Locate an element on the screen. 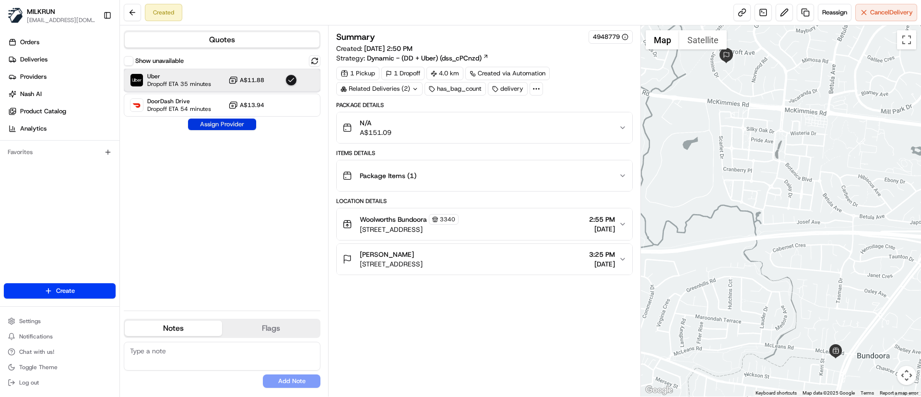  div: 4948779 is located at coordinates (611, 37).